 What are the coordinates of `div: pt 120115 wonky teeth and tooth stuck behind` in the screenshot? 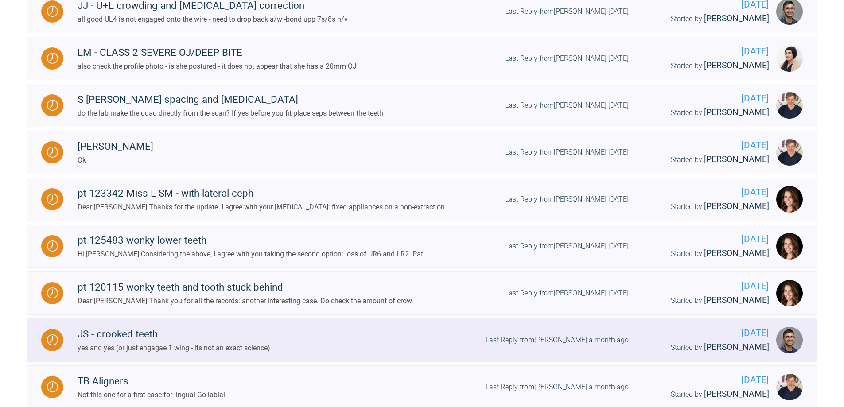 It's located at (245, 287).